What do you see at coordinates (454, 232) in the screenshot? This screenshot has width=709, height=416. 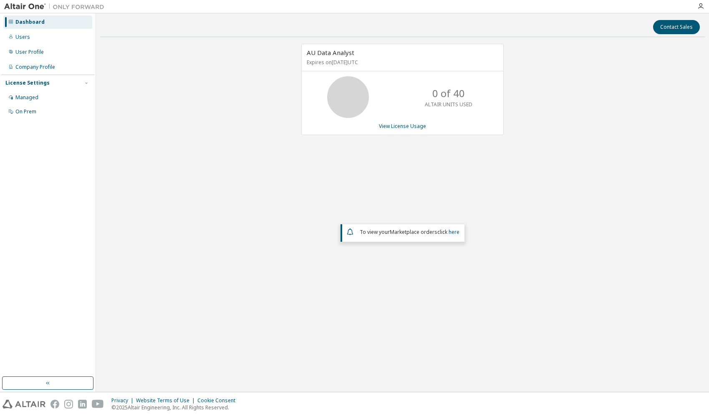 I see `a: here` at bounding box center [454, 232].